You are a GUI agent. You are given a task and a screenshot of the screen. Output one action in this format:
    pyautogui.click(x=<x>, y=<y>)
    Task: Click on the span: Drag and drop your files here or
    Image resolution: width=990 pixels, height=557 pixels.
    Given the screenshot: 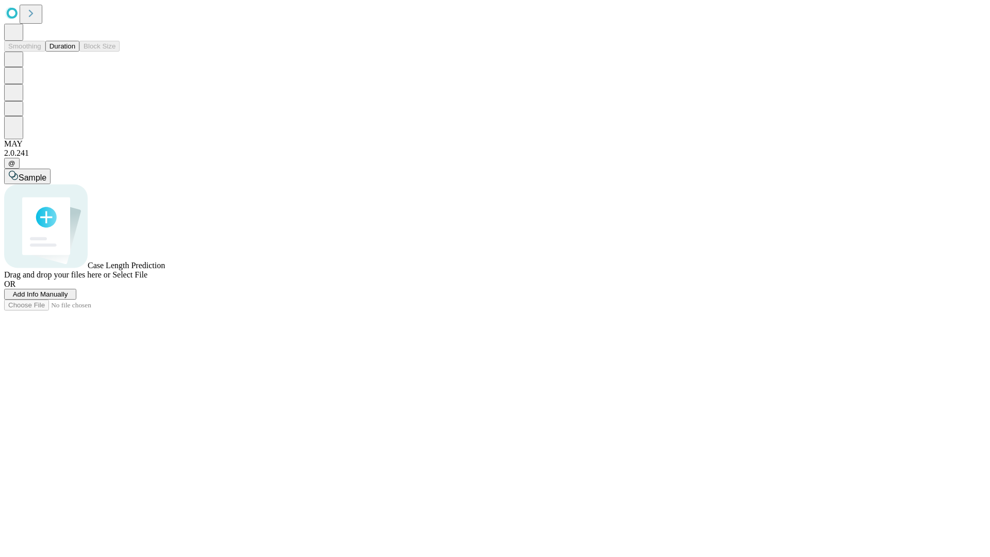 What is the action you would take?
    pyautogui.click(x=57, y=274)
    